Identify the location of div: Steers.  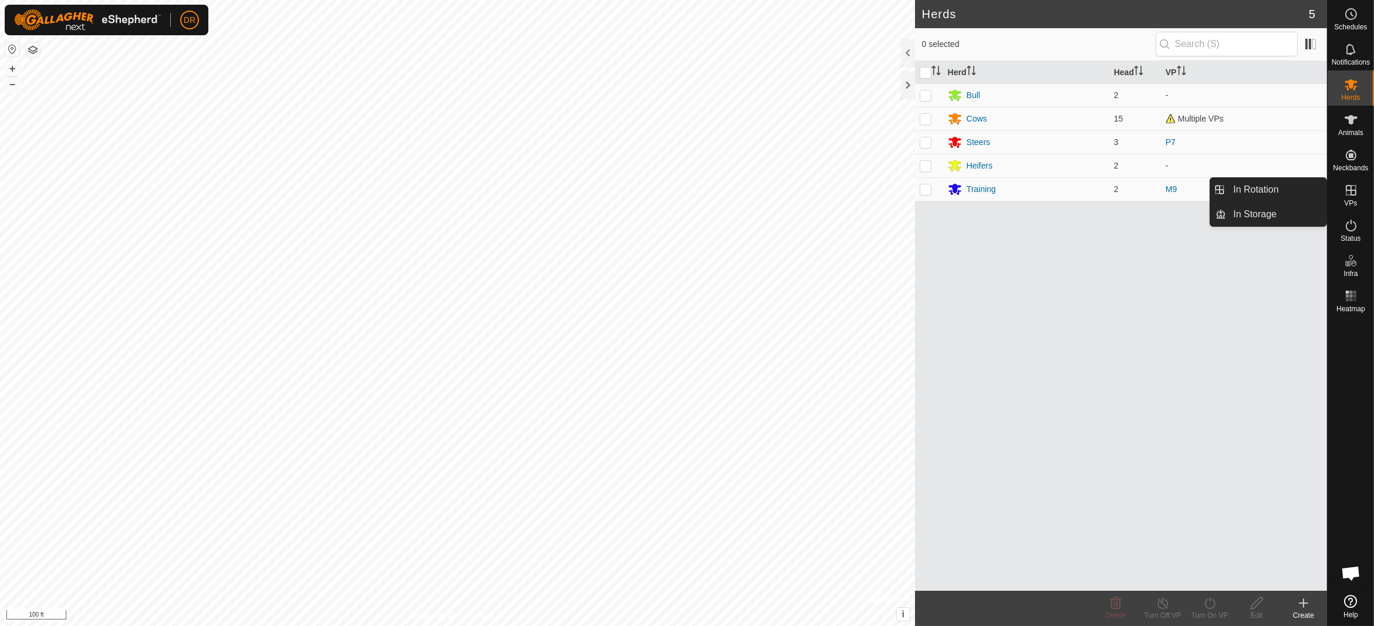
(978, 142).